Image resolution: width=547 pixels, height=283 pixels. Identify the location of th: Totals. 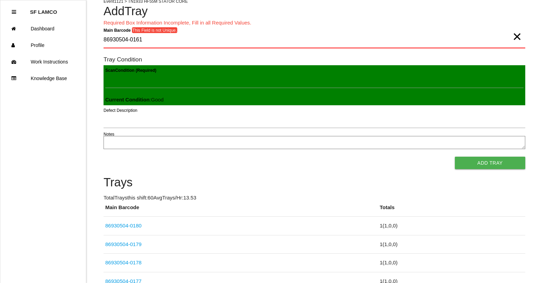
(451, 210).